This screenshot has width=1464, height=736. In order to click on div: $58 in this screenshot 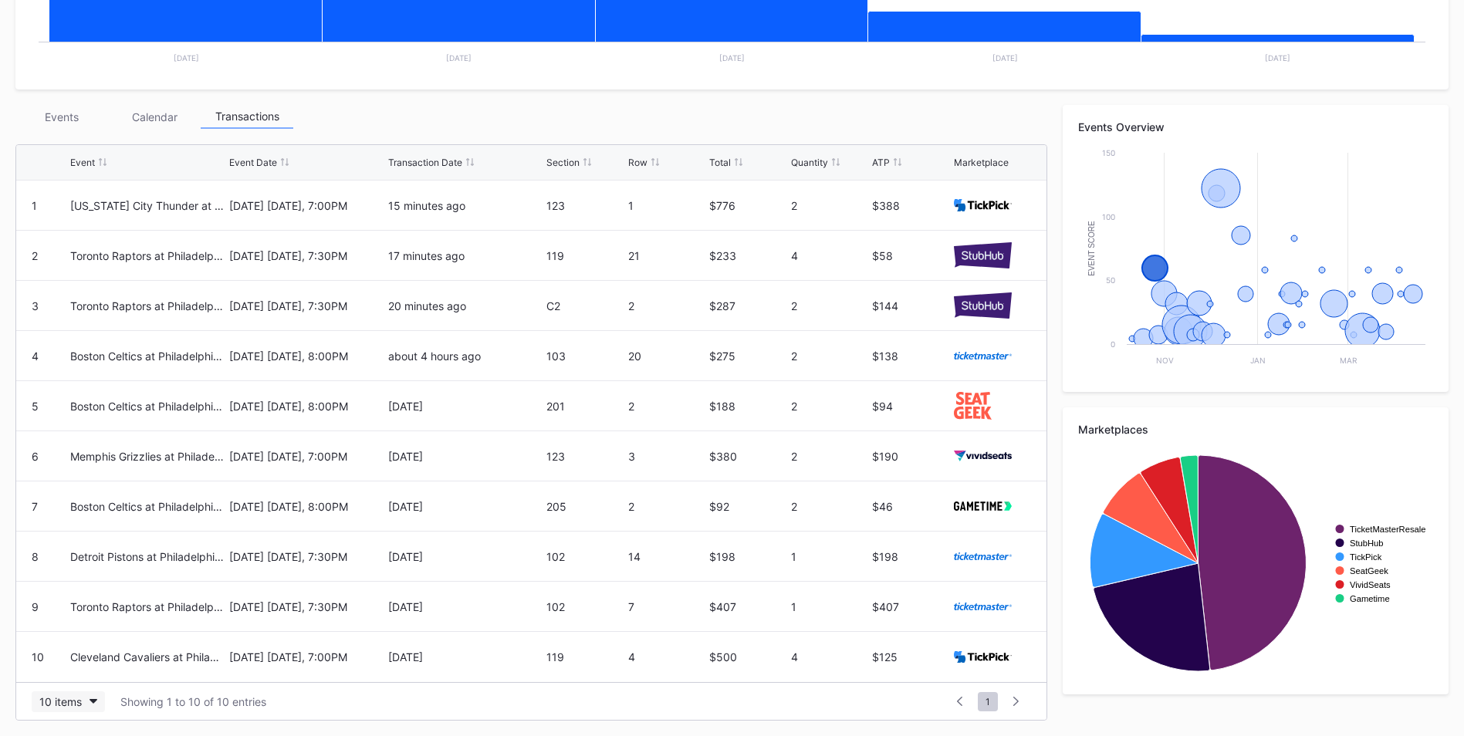, I will do `click(911, 255)`.